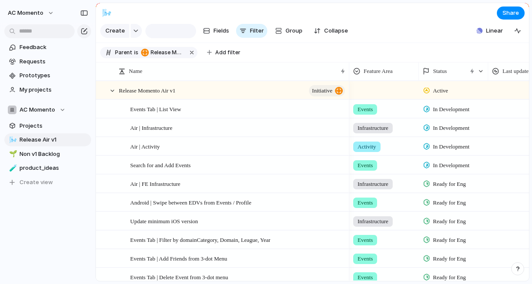  What do you see at coordinates (228, 52) in the screenshot?
I see `span: Add filter` at bounding box center [228, 52].